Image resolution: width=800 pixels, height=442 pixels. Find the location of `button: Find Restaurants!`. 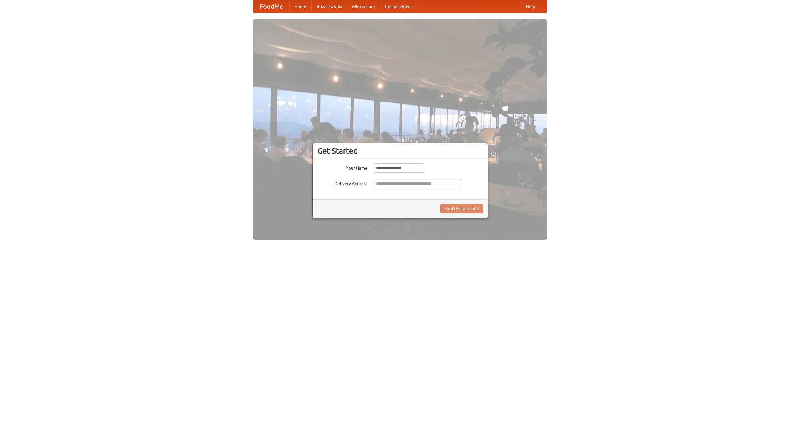

button: Find Restaurants! is located at coordinates (461, 209).